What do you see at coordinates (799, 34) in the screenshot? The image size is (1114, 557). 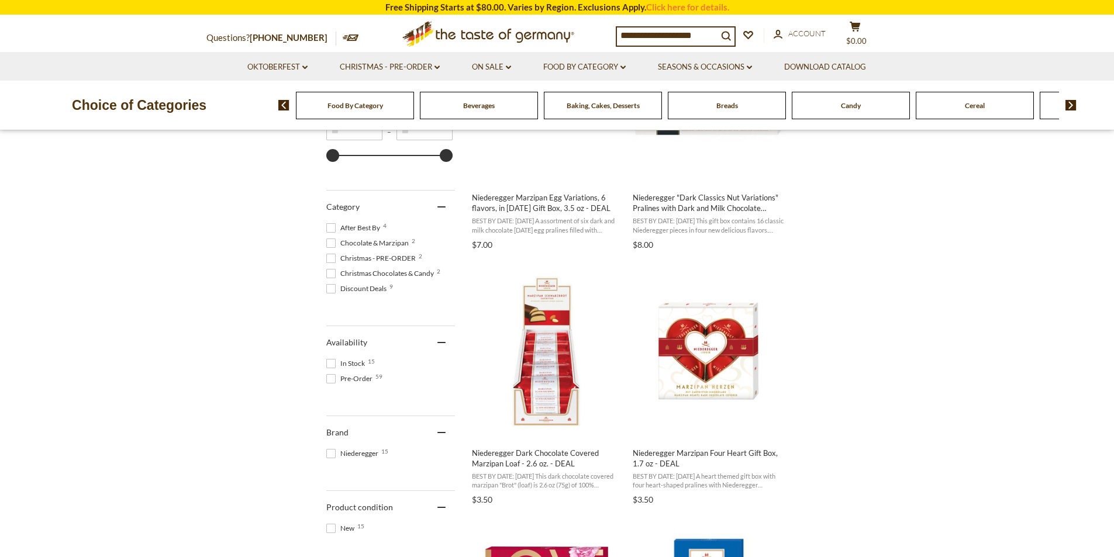 I see `a: Account` at bounding box center [799, 34].